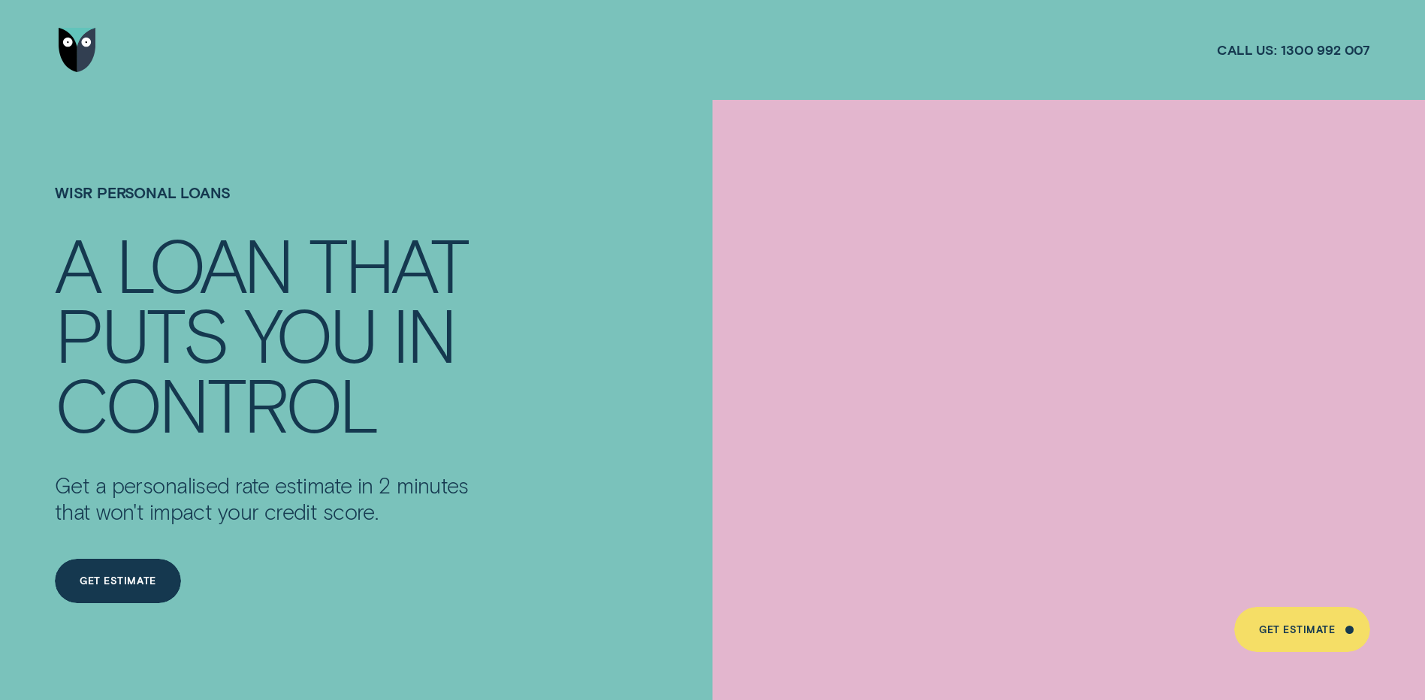 The image size is (1425, 700). What do you see at coordinates (270, 334) in the screenshot?
I see `h4: A LOAN THAT PUTS YOU IN CONTROL` at bounding box center [270, 334].